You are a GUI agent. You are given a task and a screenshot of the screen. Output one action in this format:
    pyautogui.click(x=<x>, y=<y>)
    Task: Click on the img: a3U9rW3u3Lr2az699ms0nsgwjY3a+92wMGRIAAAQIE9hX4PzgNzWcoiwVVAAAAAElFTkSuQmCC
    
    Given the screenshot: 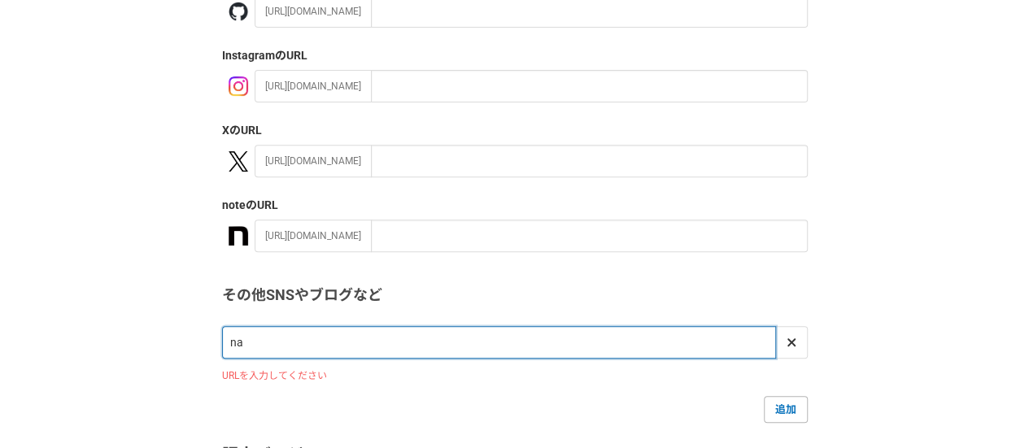 What is the action you would take?
    pyautogui.click(x=238, y=236)
    